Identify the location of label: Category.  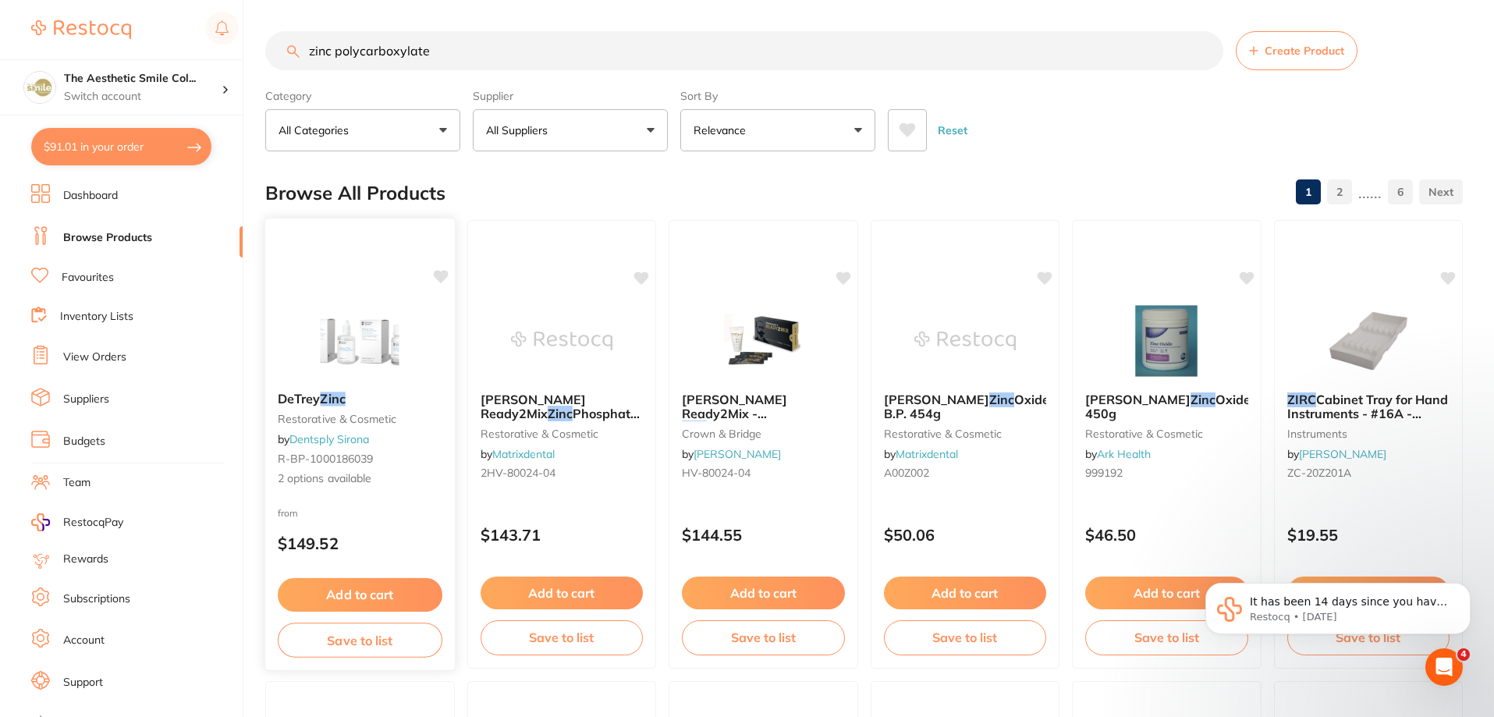
(363, 96).